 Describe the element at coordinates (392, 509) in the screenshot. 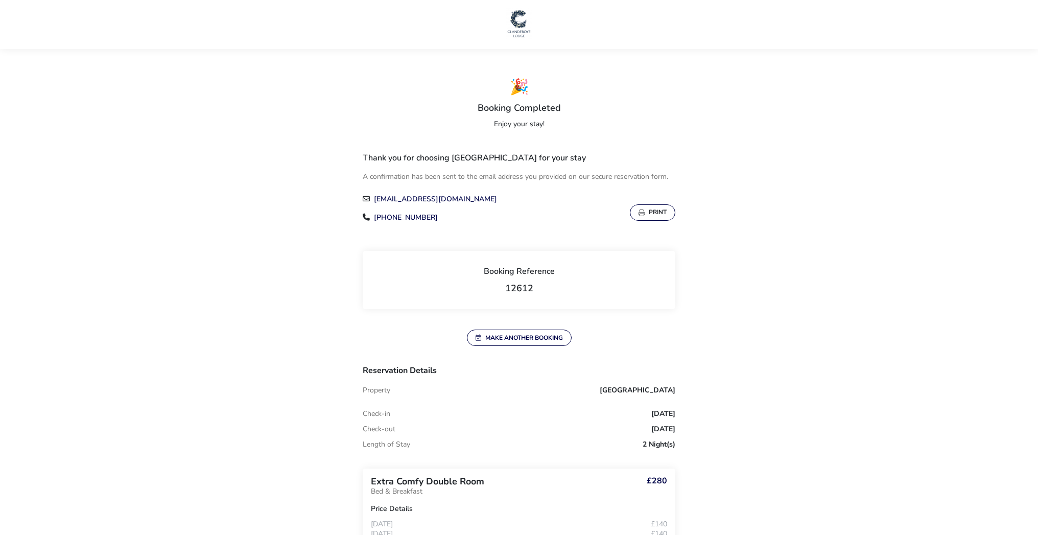

I see `h3: Price Details` at that location.